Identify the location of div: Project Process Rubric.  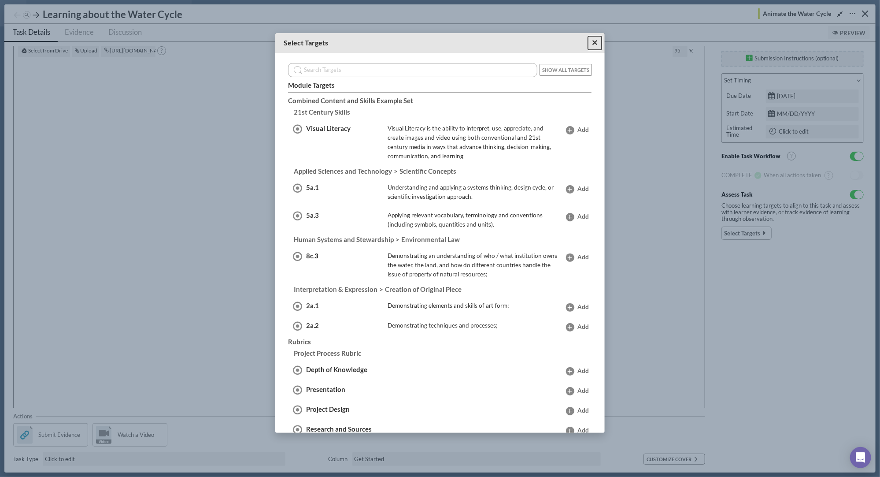
(327, 353).